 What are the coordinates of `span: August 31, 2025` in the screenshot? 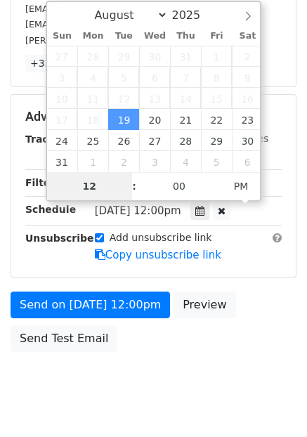 It's located at (63, 162).